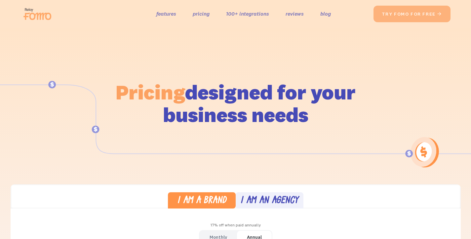  What do you see at coordinates (326, 14) in the screenshot?
I see `a: blog` at bounding box center [326, 14].